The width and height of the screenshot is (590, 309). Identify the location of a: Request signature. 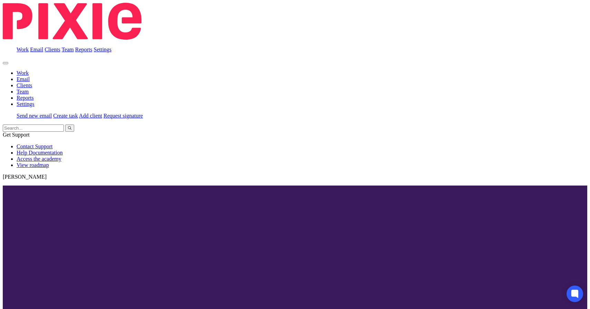
(123, 116).